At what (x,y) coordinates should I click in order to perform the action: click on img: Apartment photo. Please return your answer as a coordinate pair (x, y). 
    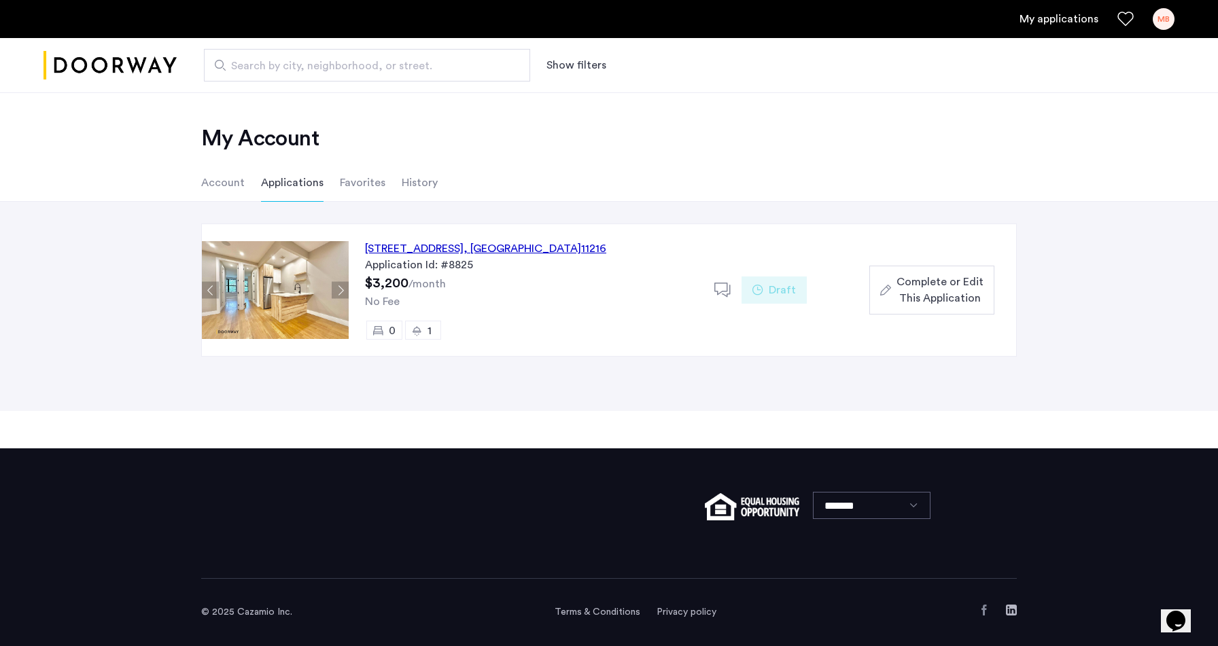
    Looking at the image, I should click on (275, 290).